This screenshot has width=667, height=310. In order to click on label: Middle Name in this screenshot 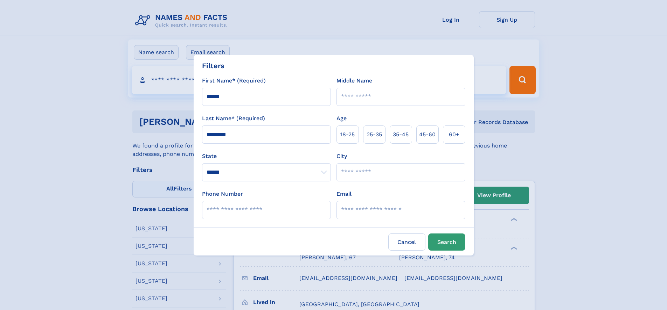, I will do `click(354, 81)`.